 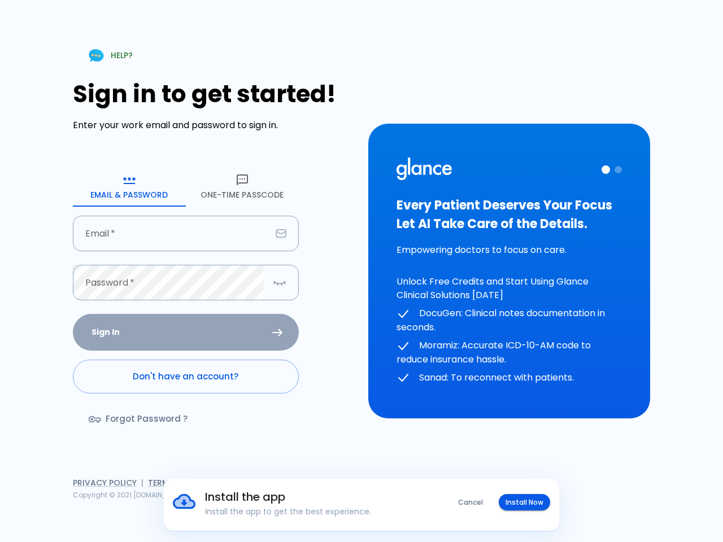 What do you see at coordinates (313, 497) in the screenshot?
I see `h6: Install the app` at bounding box center [313, 497].